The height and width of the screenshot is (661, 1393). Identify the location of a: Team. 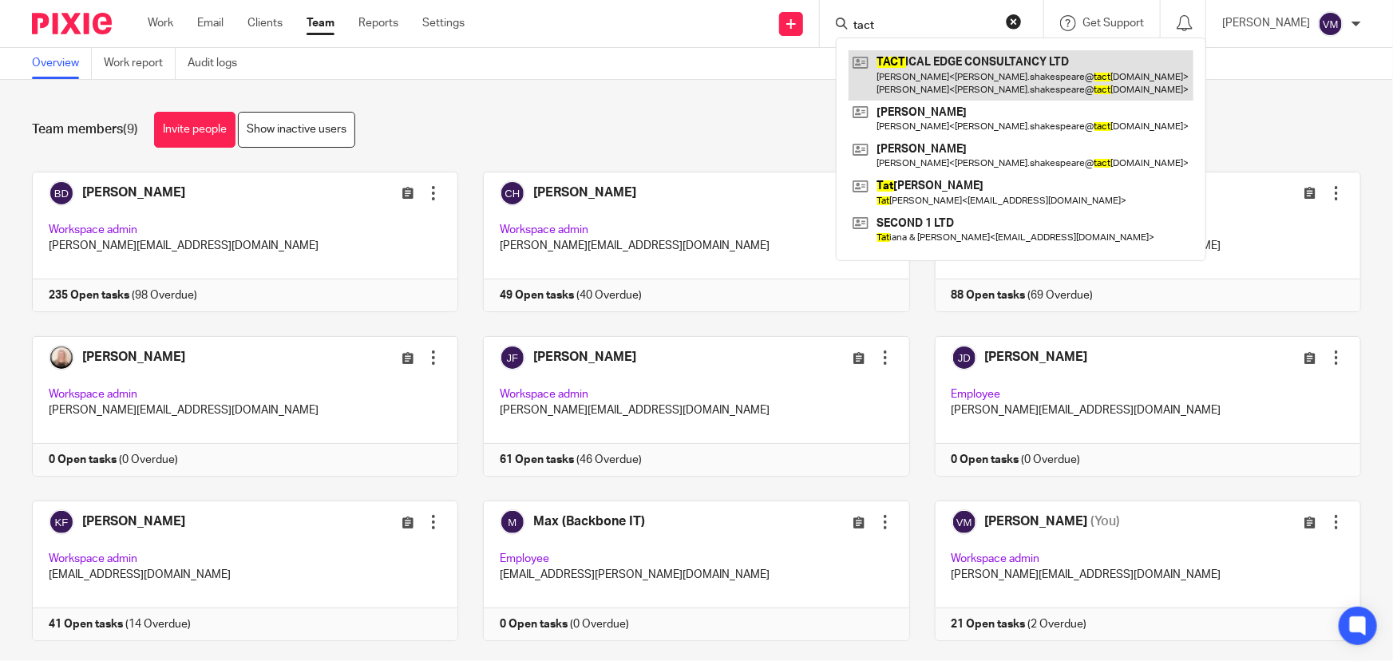
(320, 23).